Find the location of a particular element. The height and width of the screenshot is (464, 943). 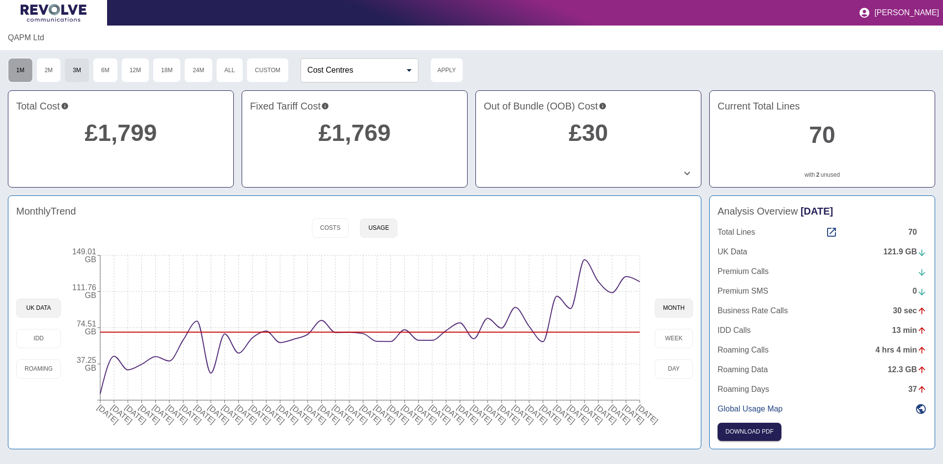

a: 2 is located at coordinates (818, 175).